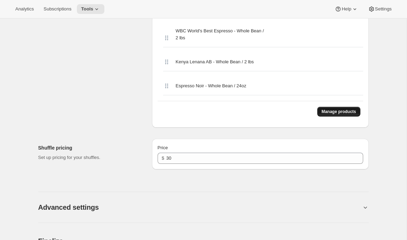 This screenshot has width=407, height=240. What do you see at coordinates (346, 9) in the screenshot?
I see `button: Help` at bounding box center [346, 9].